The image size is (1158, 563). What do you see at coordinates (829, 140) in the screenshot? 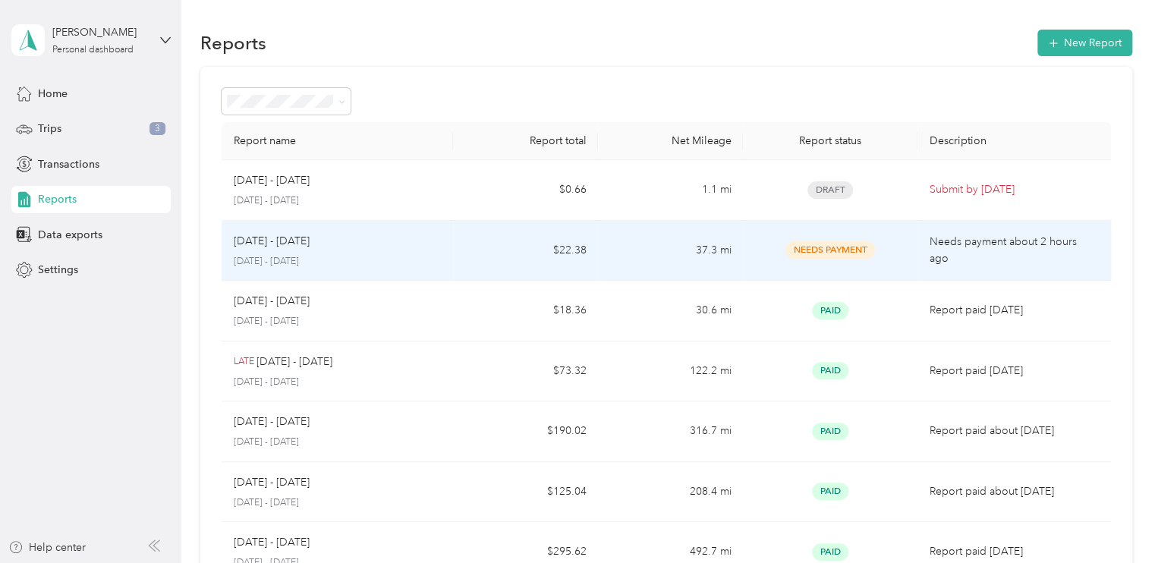
I see `div: Report status` at bounding box center [829, 140].